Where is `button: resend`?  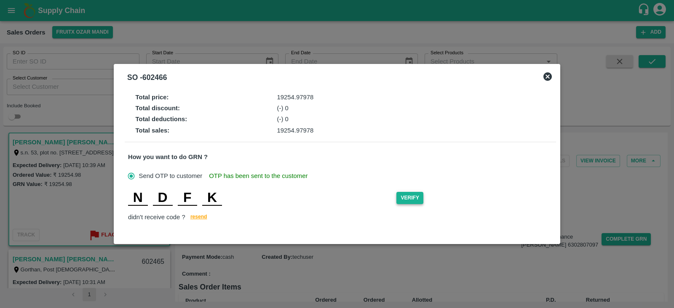 button: resend is located at coordinates (199, 218).